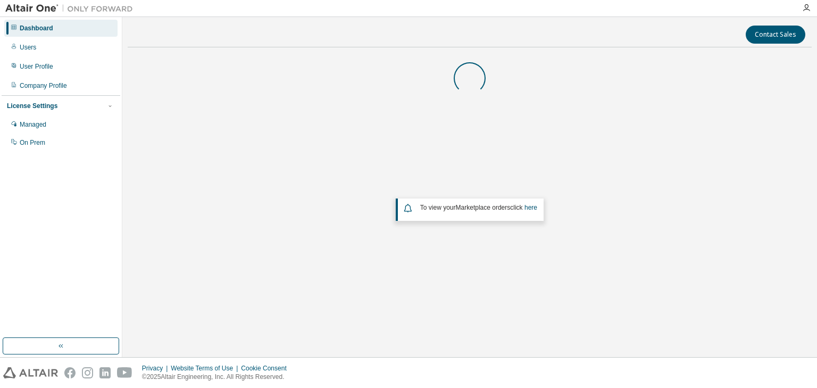  Describe the element at coordinates (72, 9) in the screenshot. I see `img: Altair One` at that location.